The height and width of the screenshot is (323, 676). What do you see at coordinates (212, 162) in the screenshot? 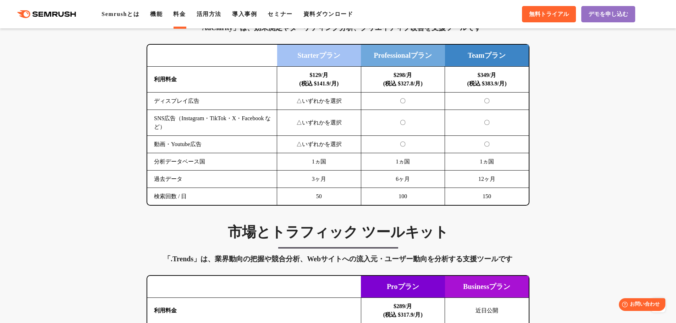
I see `td: 分析データベース国` at bounding box center [212, 162].